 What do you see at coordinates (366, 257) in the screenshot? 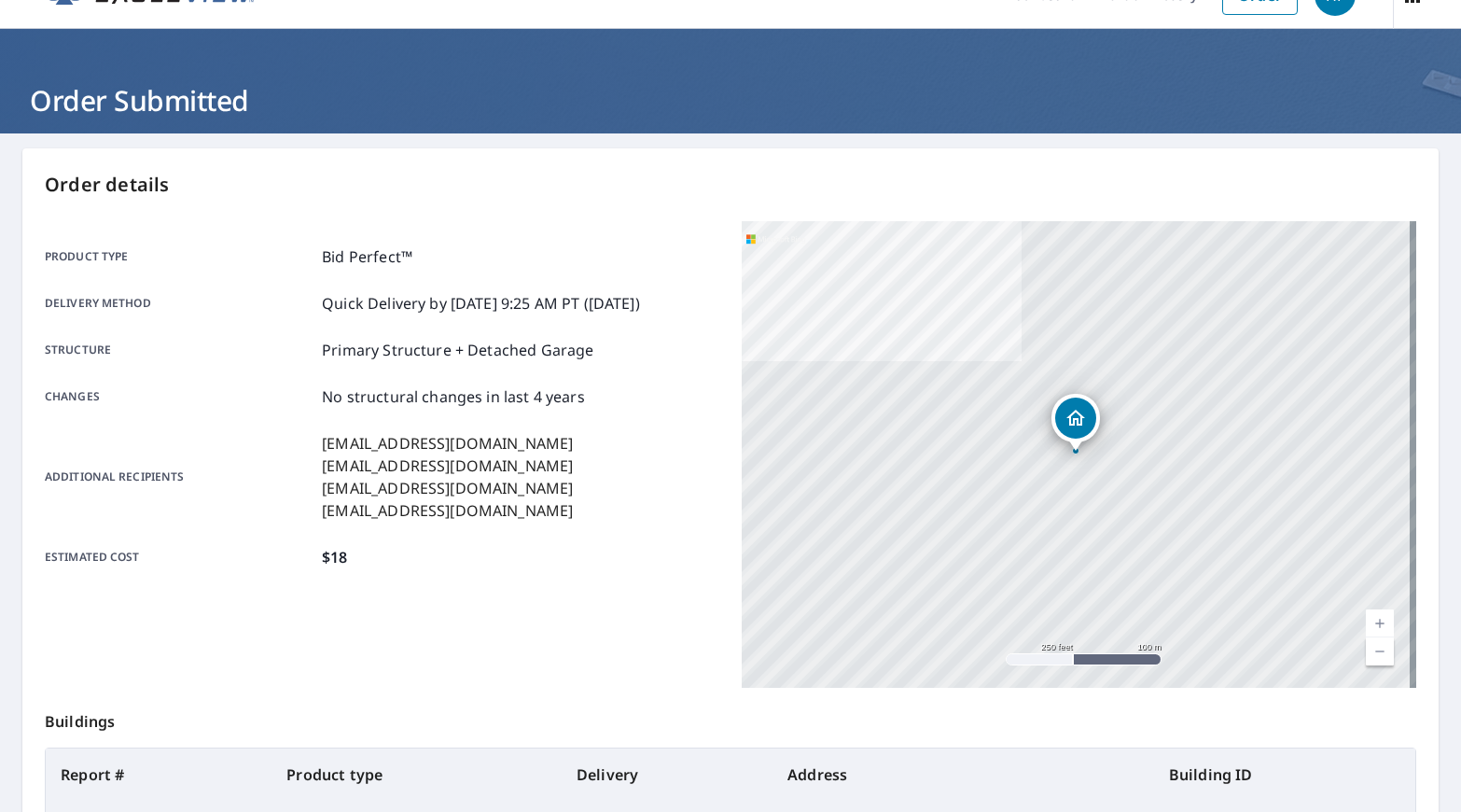
I see `p: Bid Perfect™` at bounding box center [366, 257].